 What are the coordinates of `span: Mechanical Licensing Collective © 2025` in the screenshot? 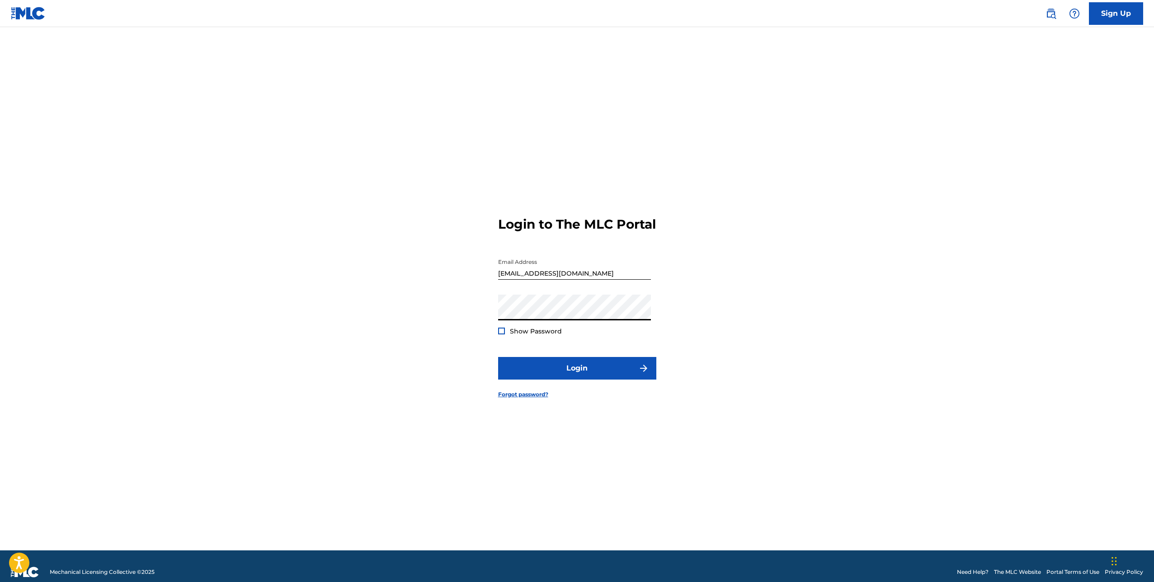 It's located at (102, 572).